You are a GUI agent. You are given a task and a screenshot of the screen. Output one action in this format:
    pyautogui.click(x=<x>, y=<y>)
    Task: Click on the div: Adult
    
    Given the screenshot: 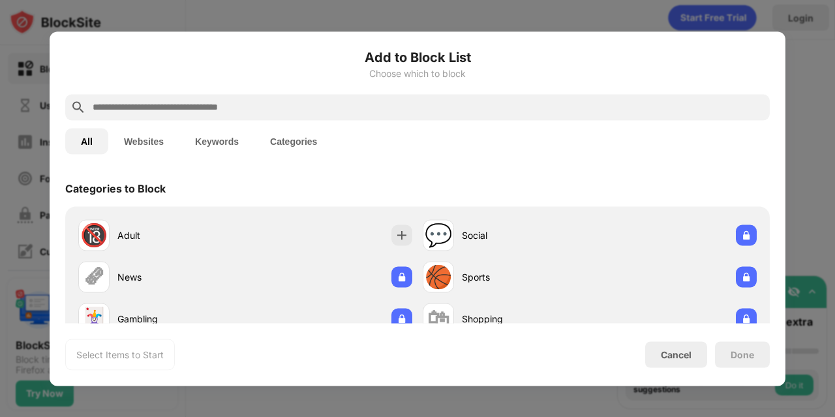 What is the action you would take?
    pyautogui.click(x=181, y=235)
    